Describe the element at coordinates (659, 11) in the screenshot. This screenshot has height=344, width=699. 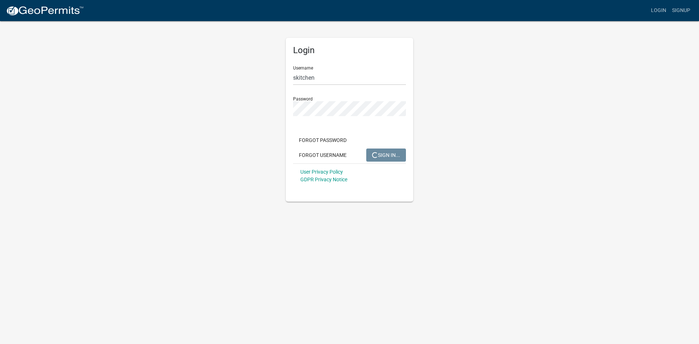
I see `a: Login` at that location.